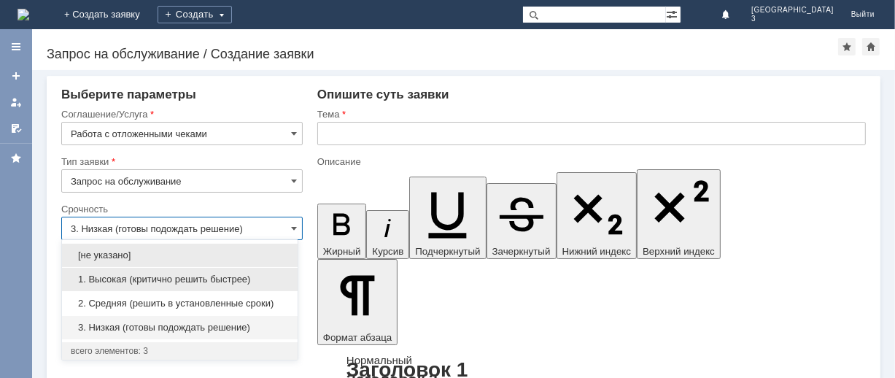 Image resolution: width=895 pixels, height=378 pixels. Describe the element at coordinates (23, 15) in the screenshot. I see `a: Перейти на домашнюю страницу` at that location.